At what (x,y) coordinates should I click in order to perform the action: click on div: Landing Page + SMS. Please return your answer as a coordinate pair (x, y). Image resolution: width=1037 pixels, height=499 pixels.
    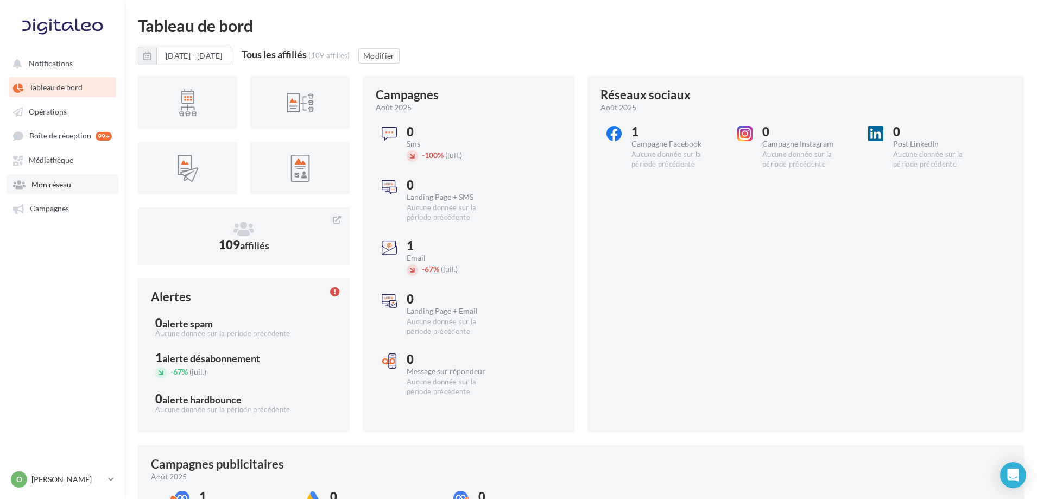
    Looking at the image, I should click on (452, 197).